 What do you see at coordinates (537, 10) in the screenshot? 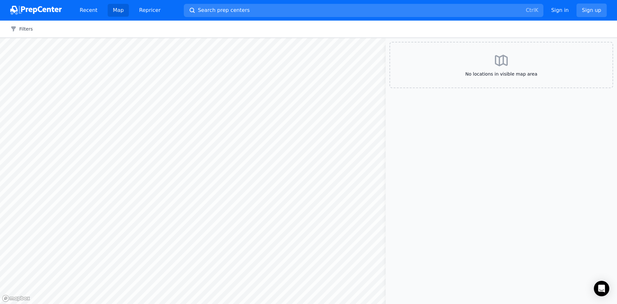
I see `kbd: K` at bounding box center [537, 10].